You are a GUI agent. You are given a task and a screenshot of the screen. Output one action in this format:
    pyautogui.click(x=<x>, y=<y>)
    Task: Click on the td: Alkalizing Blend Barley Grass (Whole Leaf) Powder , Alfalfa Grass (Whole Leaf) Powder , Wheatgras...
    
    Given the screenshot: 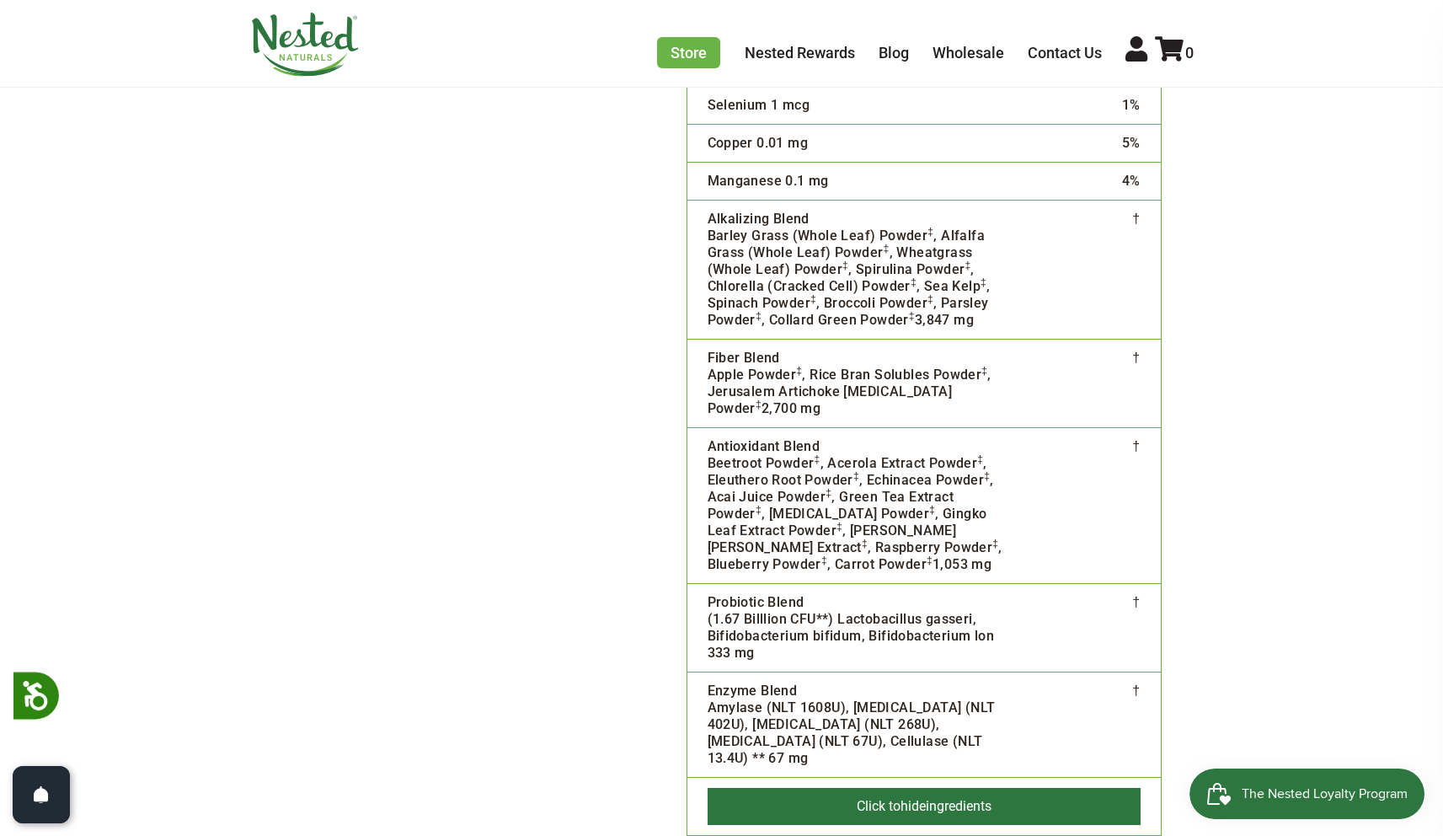 What is the action you would take?
    pyautogui.click(x=856, y=270)
    